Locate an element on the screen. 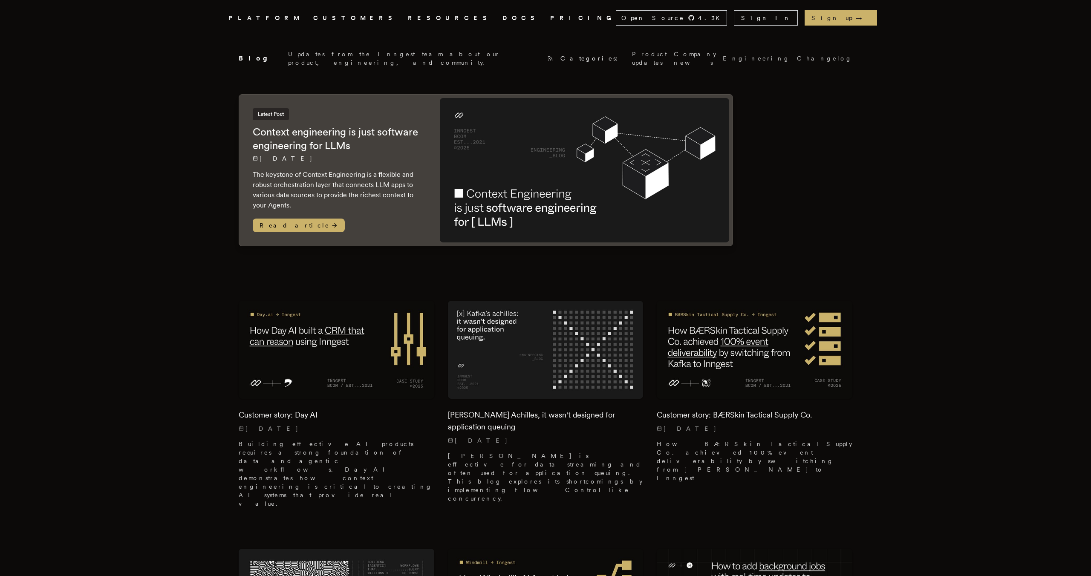  a: Sign In is located at coordinates (766, 18).